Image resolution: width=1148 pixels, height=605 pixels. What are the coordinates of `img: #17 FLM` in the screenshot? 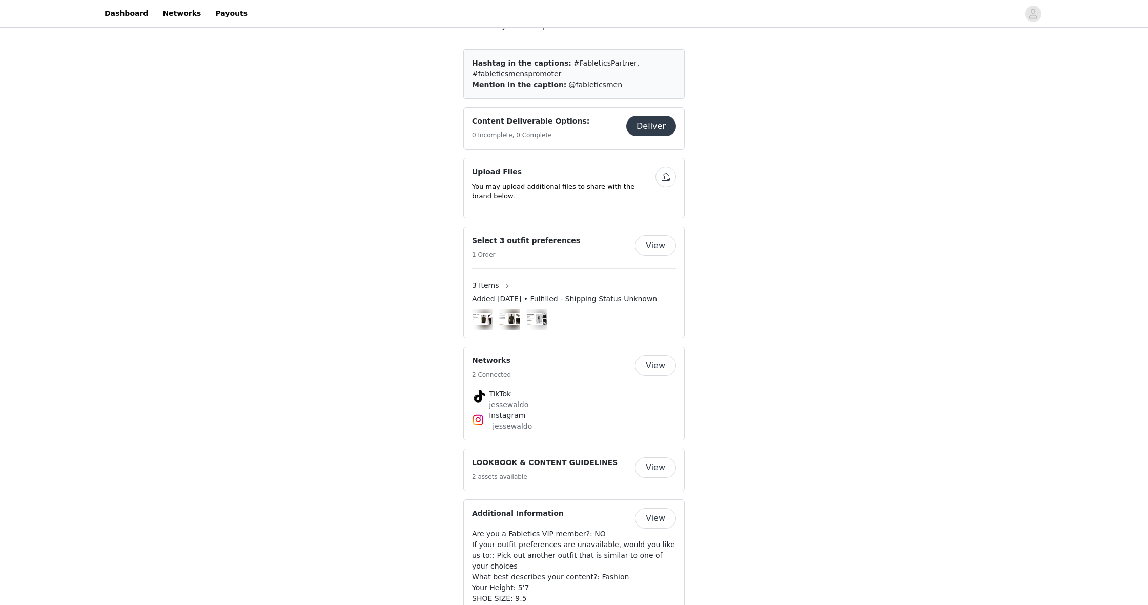 It's located at (482, 319).